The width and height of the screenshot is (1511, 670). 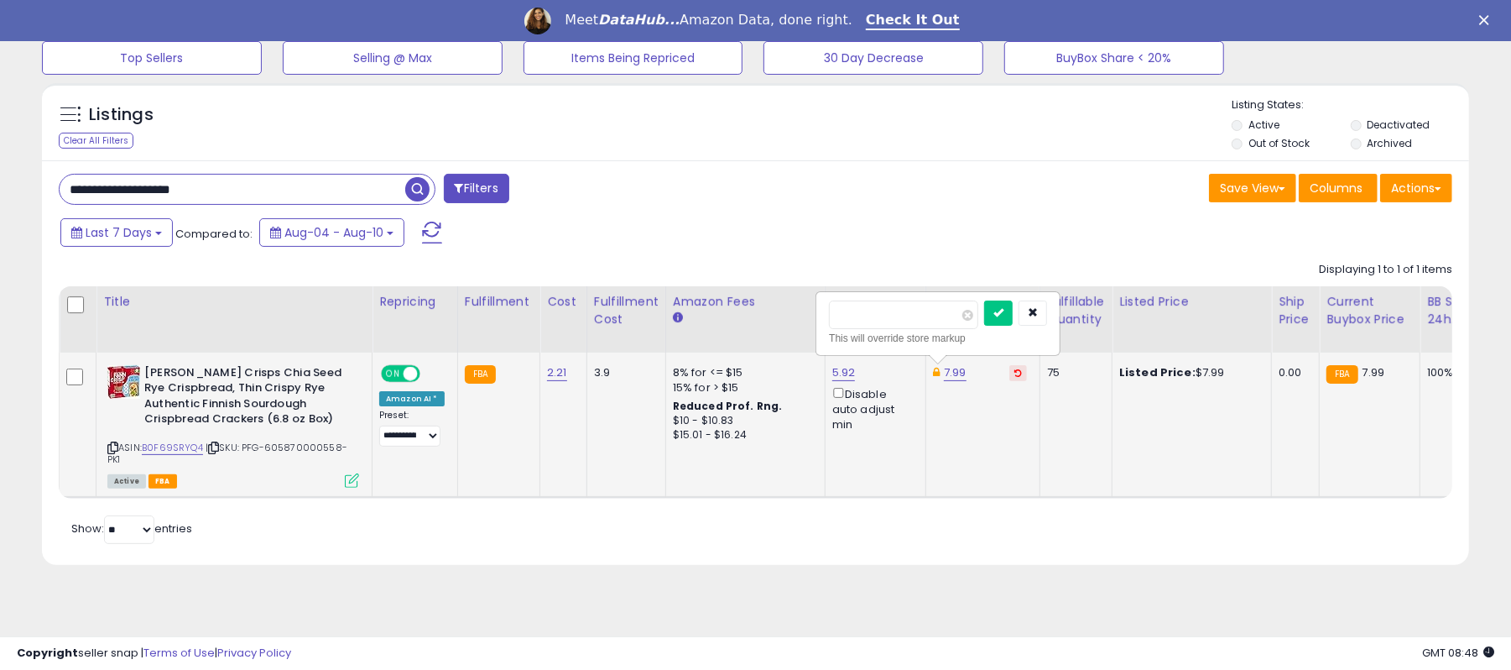 I want to click on label: Archived, so click(x=1391, y=143).